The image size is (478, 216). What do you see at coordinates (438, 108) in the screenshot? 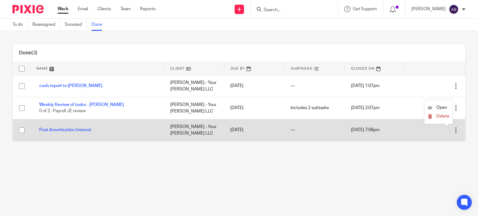
I see `a: Open` at bounding box center [438, 108].